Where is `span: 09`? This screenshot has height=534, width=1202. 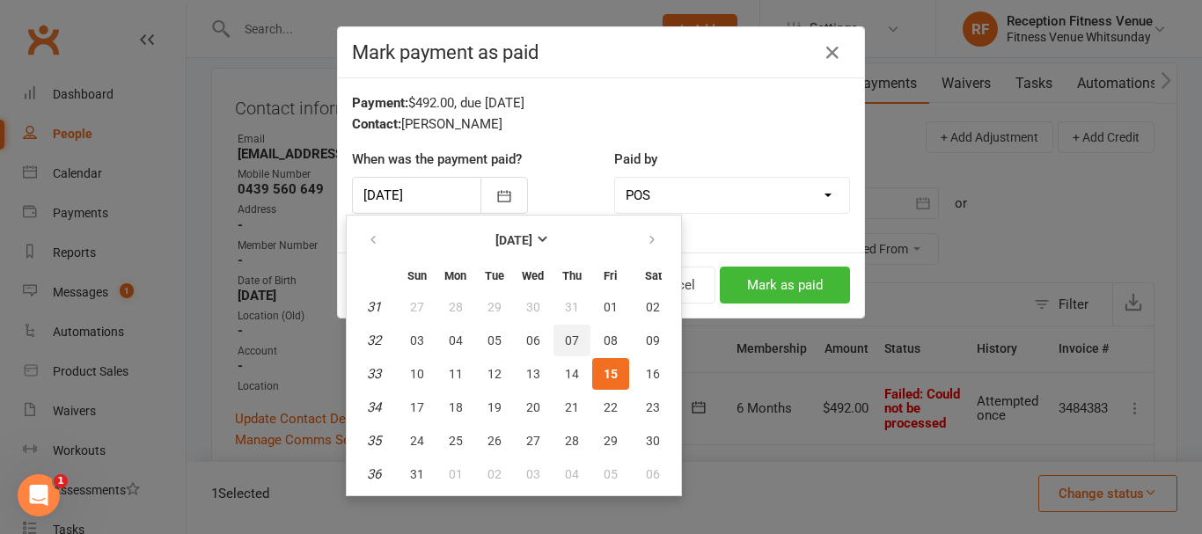 span: 09 is located at coordinates (653, 340).